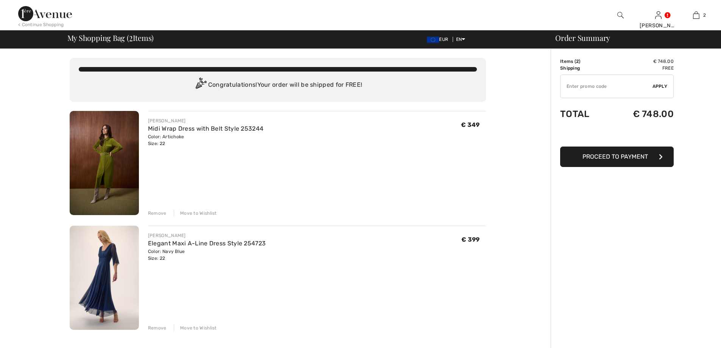  What do you see at coordinates (606, 86) in the screenshot?
I see `input: Promo code` at bounding box center [606, 86].